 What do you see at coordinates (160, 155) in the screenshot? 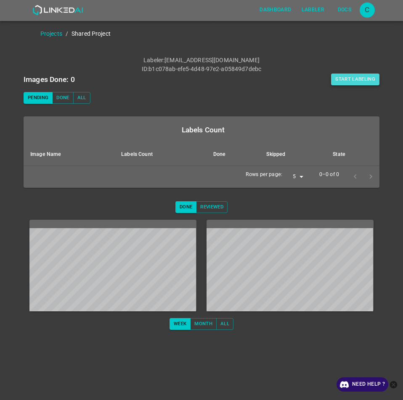
I see `th: Labels Count` at bounding box center [160, 155].